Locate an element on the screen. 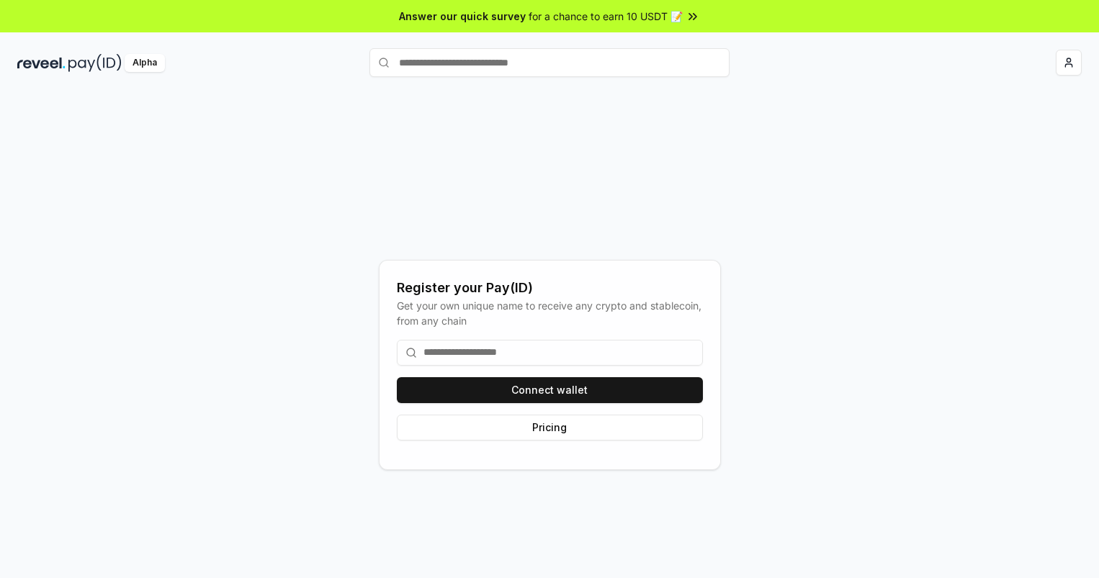 Image resolution: width=1099 pixels, height=578 pixels. span: Answer our quick survey is located at coordinates (462, 16).